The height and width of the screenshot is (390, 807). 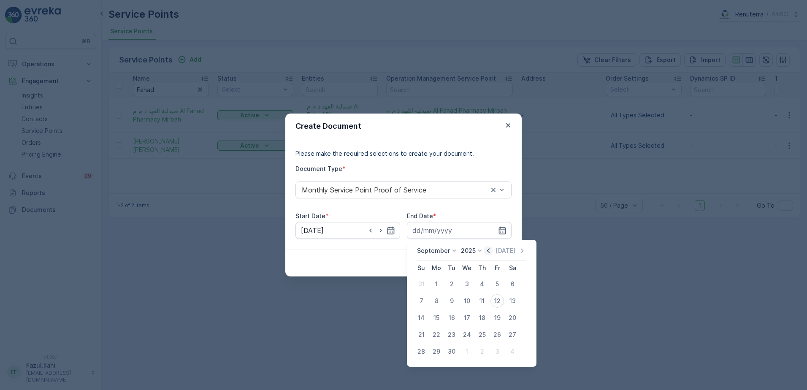 I want to click on th: Sunday, so click(x=421, y=268).